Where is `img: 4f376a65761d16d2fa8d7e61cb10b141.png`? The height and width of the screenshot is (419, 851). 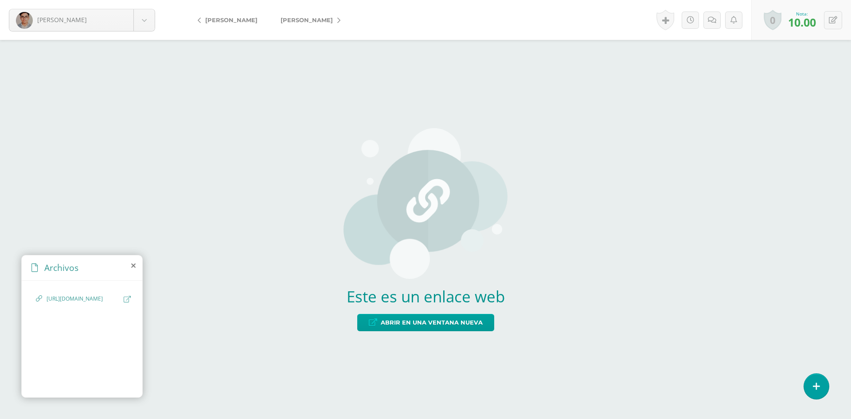 img: 4f376a65761d16d2fa8d7e61cb10b141.png is located at coordinates (24, 20).